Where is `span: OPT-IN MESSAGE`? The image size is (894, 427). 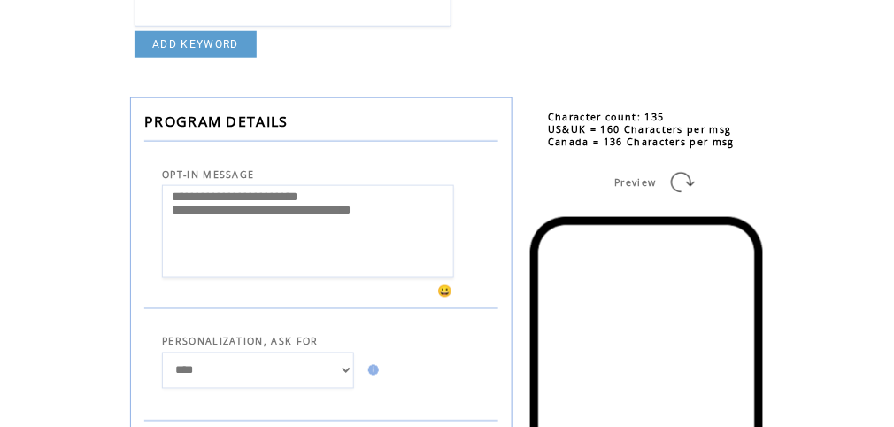 span: OPT-IN MESSAGE is located at coordinates (208, 174).